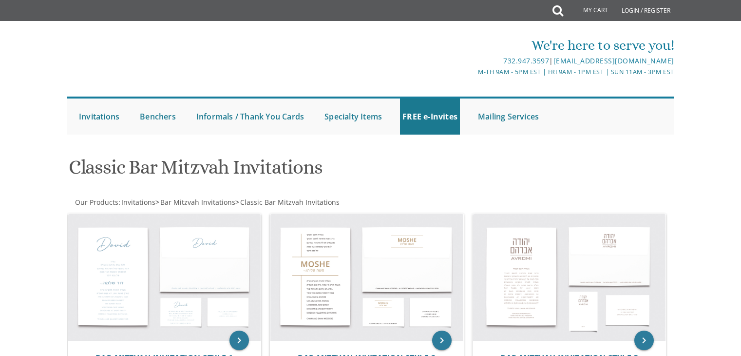  I want to click on img: Bar Mitzvah Invitation Style 1, so click(165, 277).